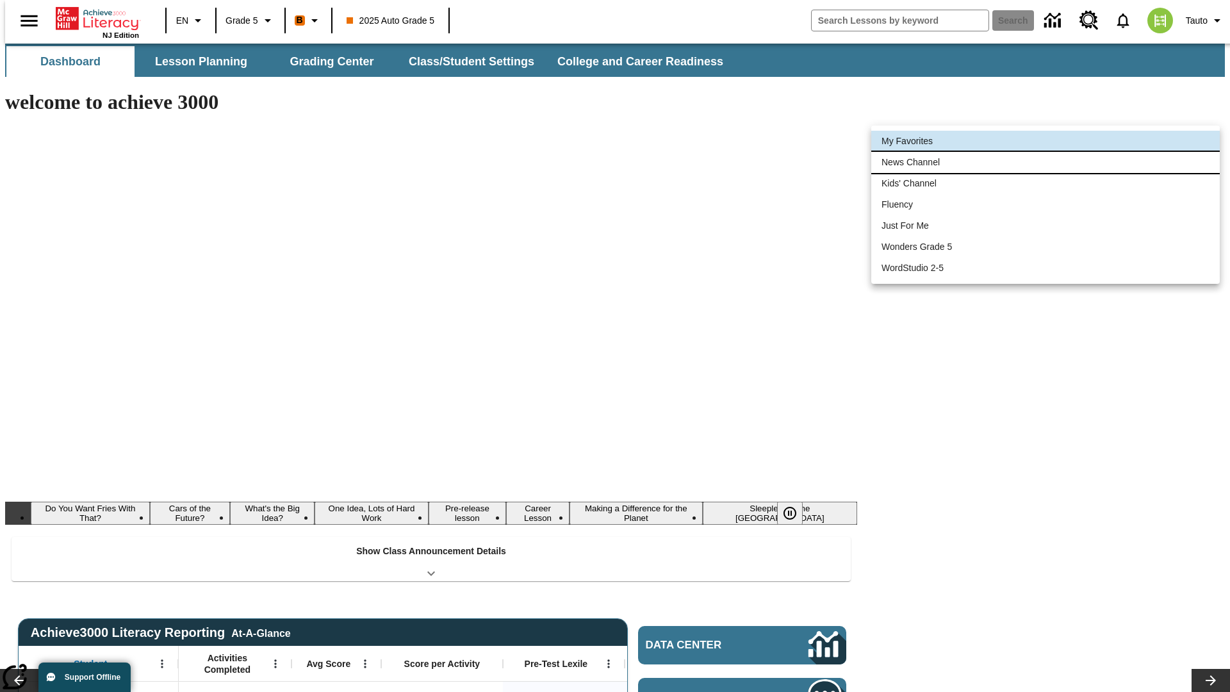 This screenshot has height=692, width=1230. I want to click on li: Wonders Grade 5, so click(1046, 247).